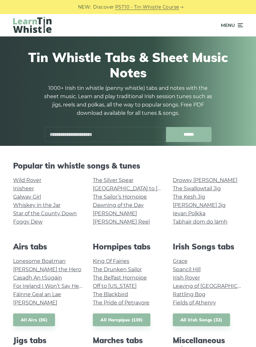 The image size is (256, 347). I want to click on a: All Airs (36), so click(34, 320).